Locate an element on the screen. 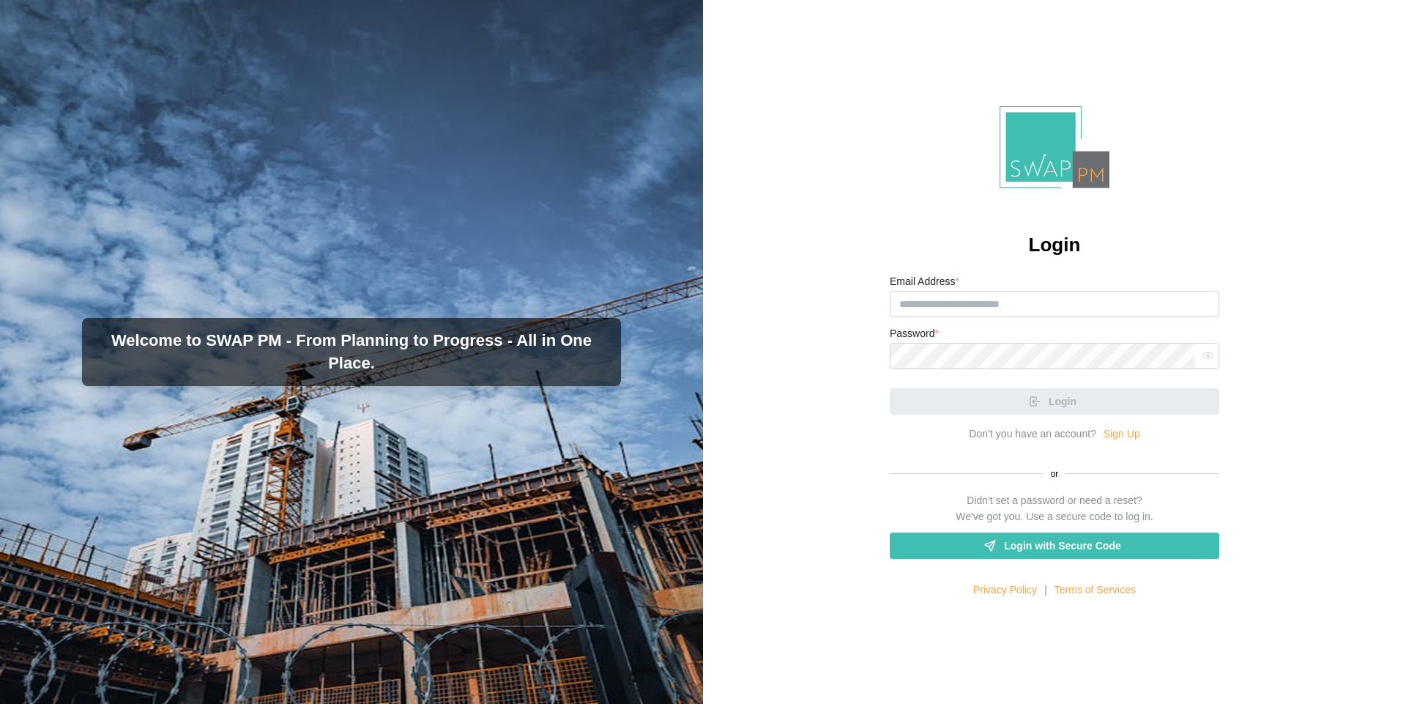 The width and height of the screenshot is (1406, 704). h3: Welcome to SWAP PM - From Planning to Progress - All in One Place. is located at coordinates (351, 352).